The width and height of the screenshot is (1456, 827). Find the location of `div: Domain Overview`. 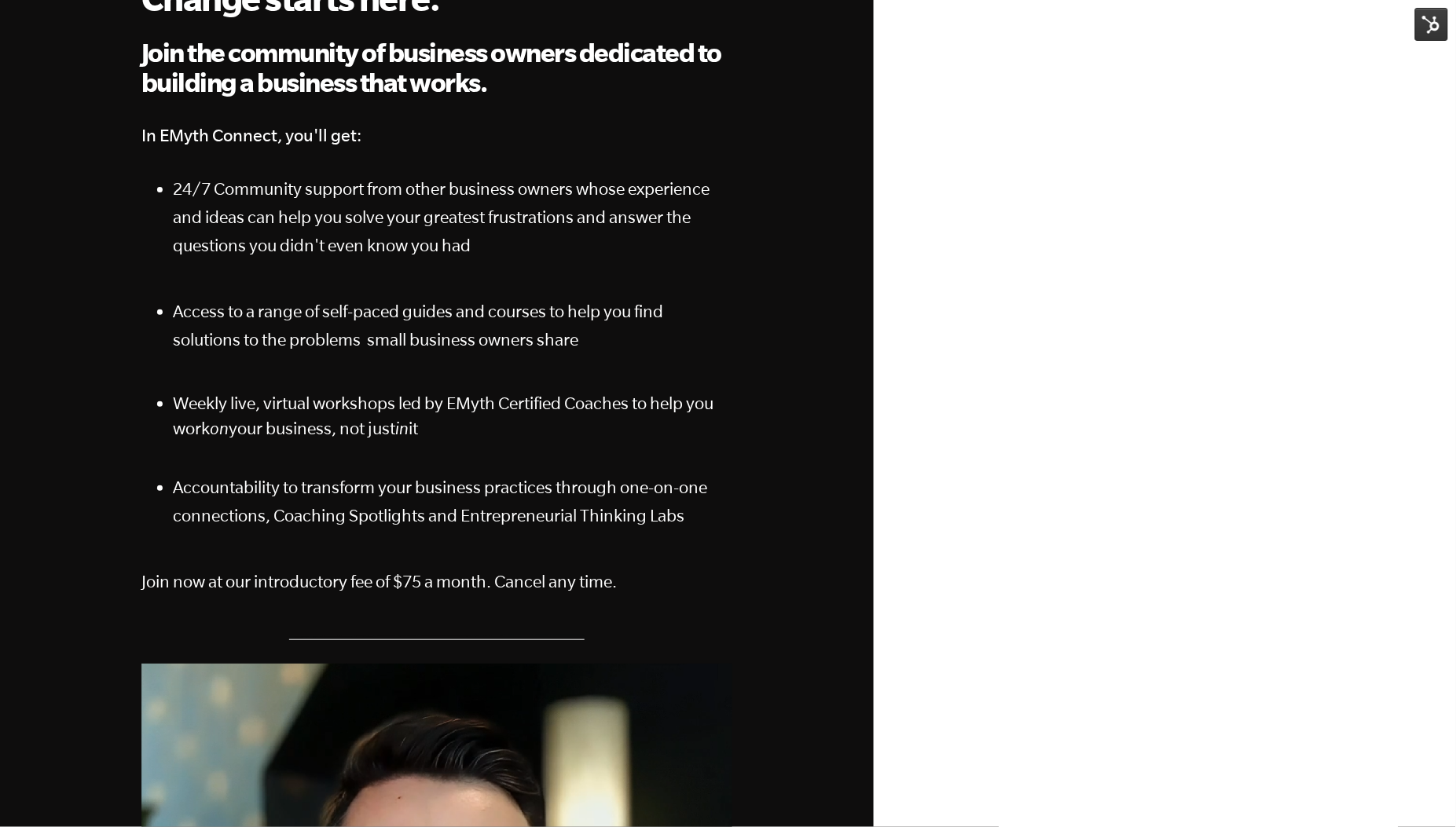

div: Domain Overview is located at coordinates (100, 98).